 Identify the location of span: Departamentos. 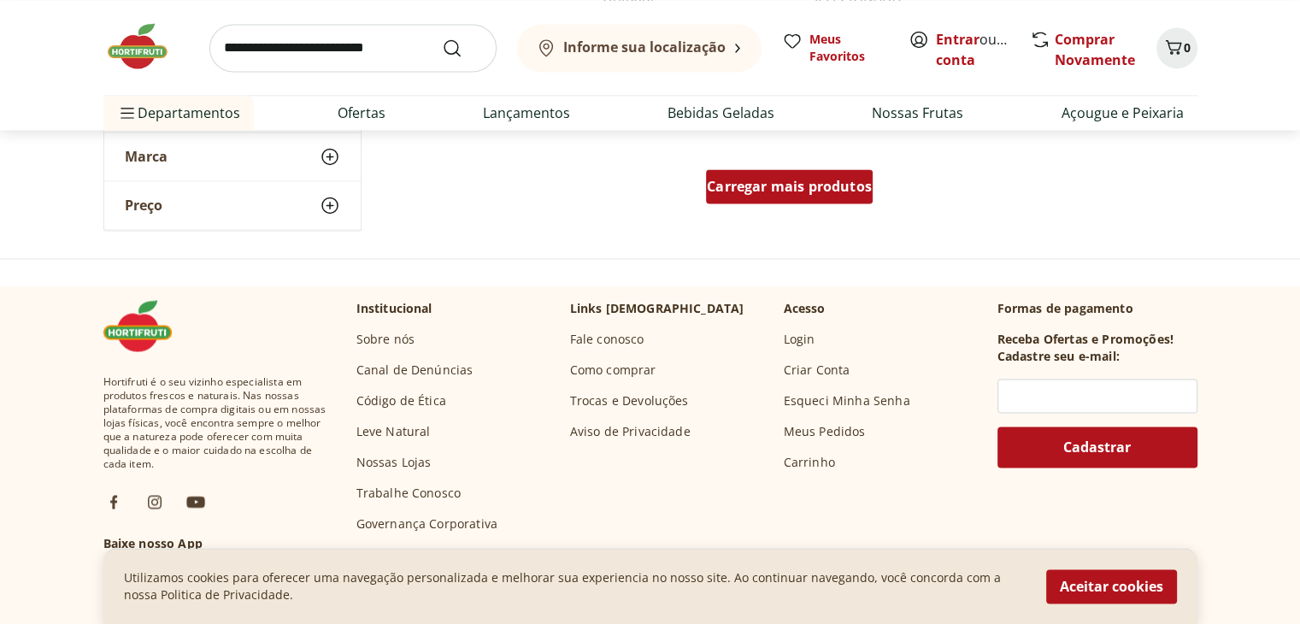
(179, 113).